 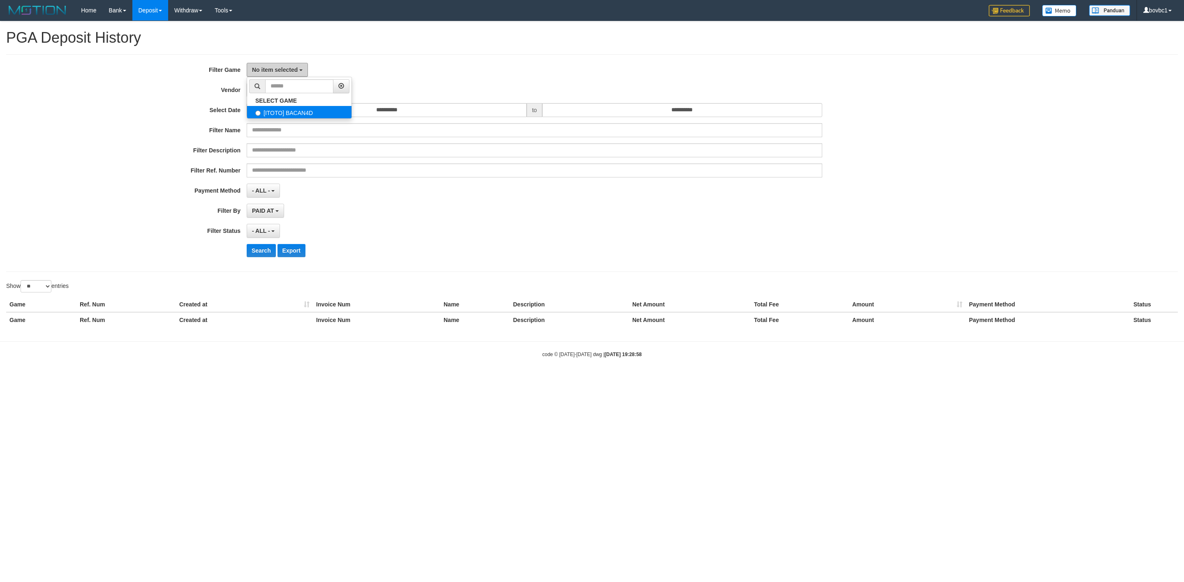 What do you see at coordinates (592, 38) in the screenshot?
I see `h1: PGA Deposit History` at bounding box center [592, 38].